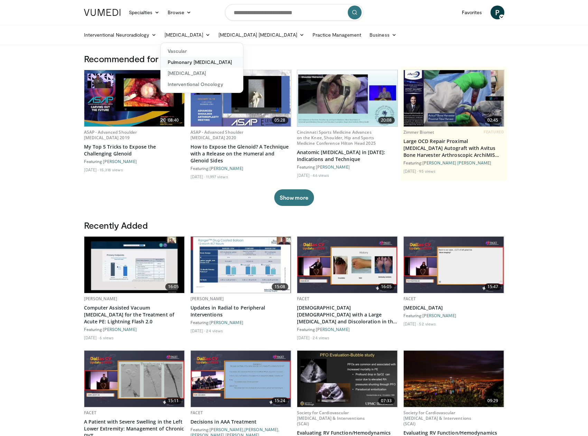 The height and width of the screenshot is (436, 588). What do you see at coordinates (241, 154) in the screenshot?
I see `a: How to Expose the Glenoid? A Technique with a Release on the Humeral and Glenoid Sides` at bounding box center [241, 154].